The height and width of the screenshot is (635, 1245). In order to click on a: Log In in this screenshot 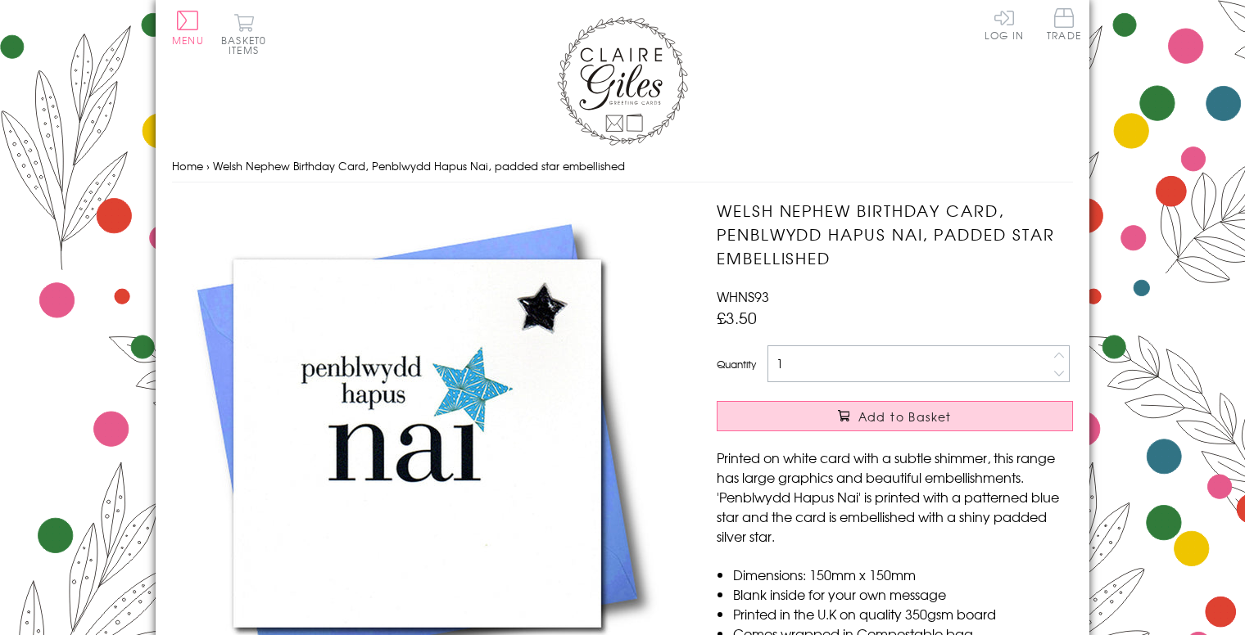, I will do `click(1004, 24)`.